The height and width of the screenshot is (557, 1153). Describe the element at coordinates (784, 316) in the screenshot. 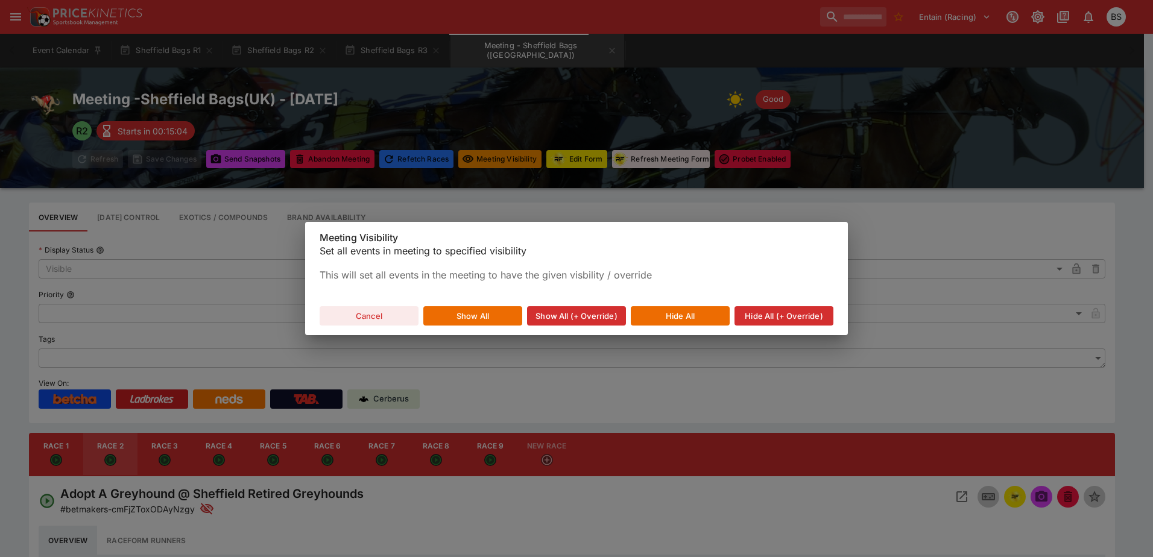

I see `button: Hide All (+ Override)` at that location.